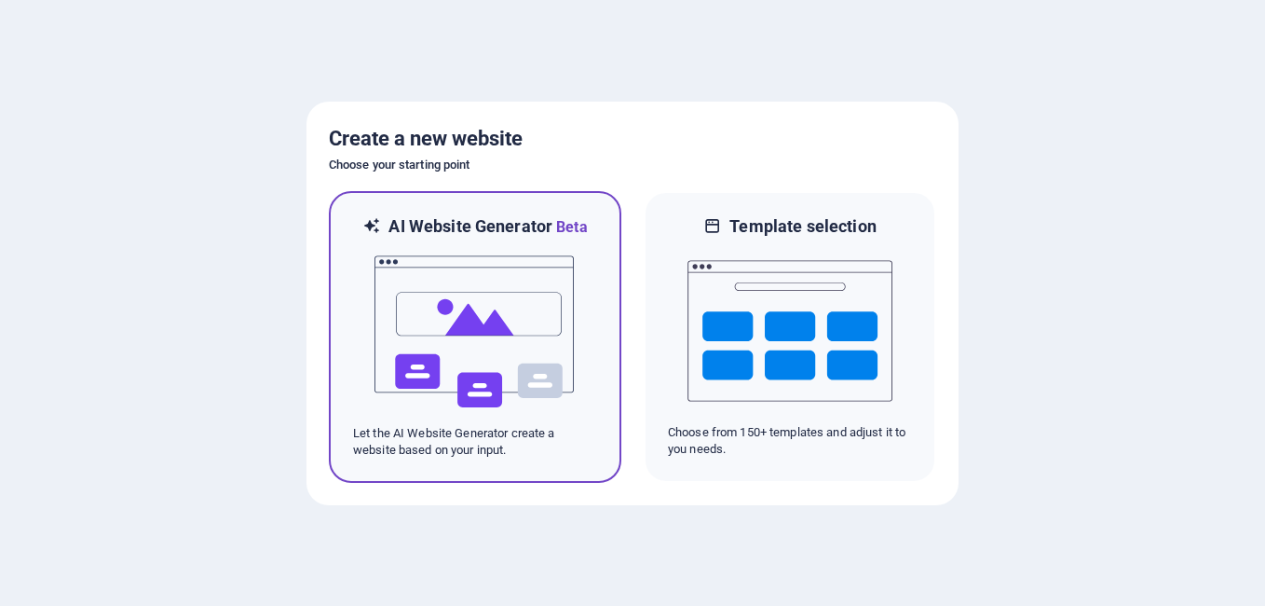 This screenshot has height=606, width=1265. Describe the element at coordinates (790, 336) in the screenshot. I see `div: Template selectionChoose from 150+ templates and adjust it to you needs.` at that location.